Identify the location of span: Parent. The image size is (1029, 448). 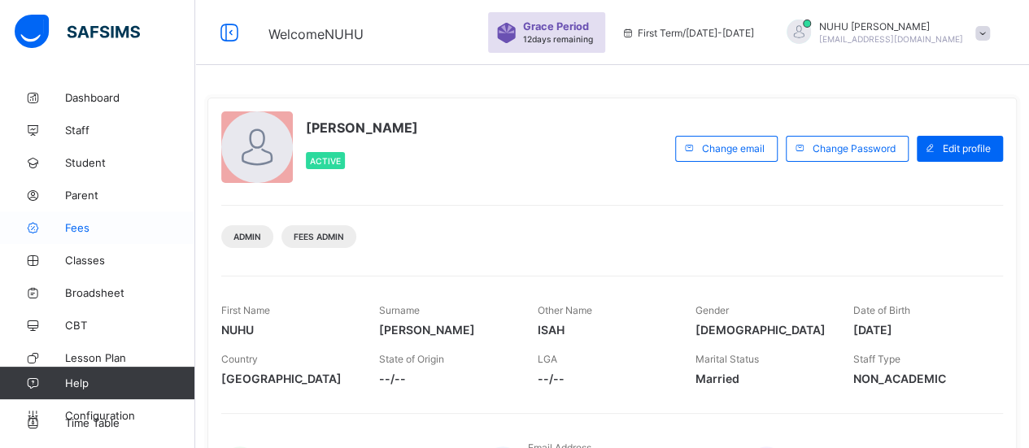
(130, 195).